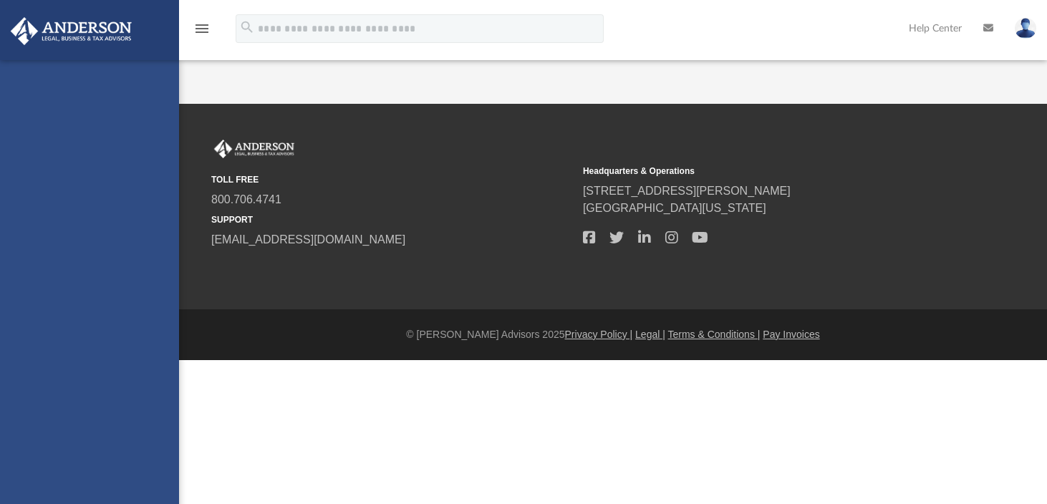 The image size is (1047, 504). What do you see at coordinates (392, 220) in the screenshot?
I see `small: SUPPORT` at bounding box center [392, 220].